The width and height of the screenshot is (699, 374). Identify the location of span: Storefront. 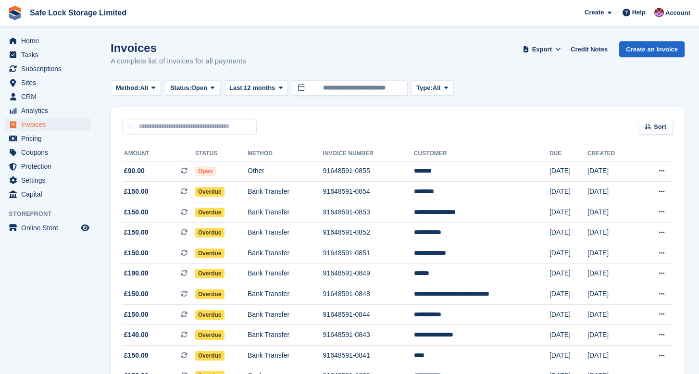
(52, 214).